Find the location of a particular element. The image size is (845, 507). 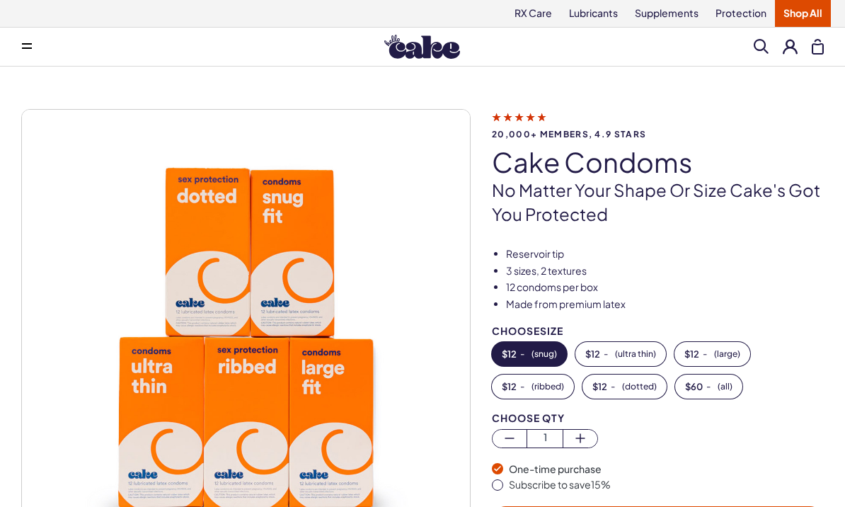

a: 20,000+ members, 4.9 stars is located at coordinates (658, 125).